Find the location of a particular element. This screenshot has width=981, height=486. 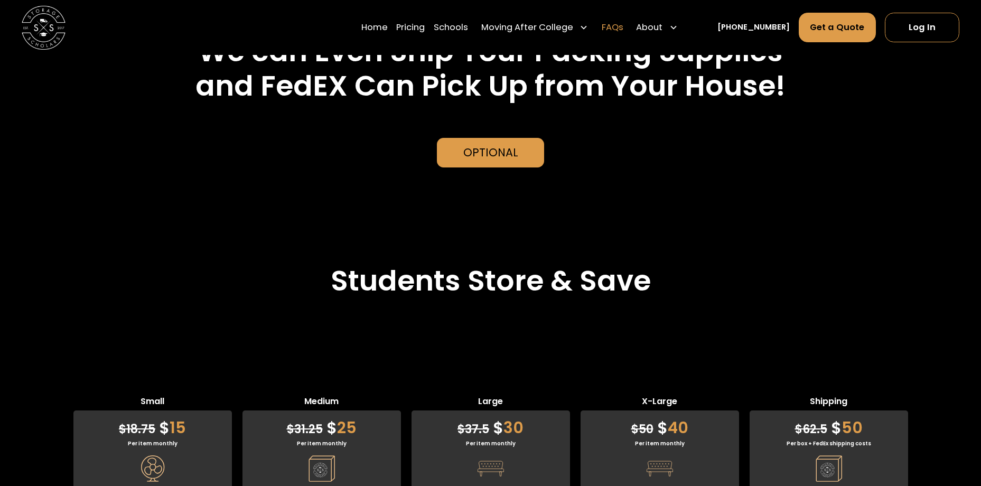

span: Small is located at coordinates (153, 402).